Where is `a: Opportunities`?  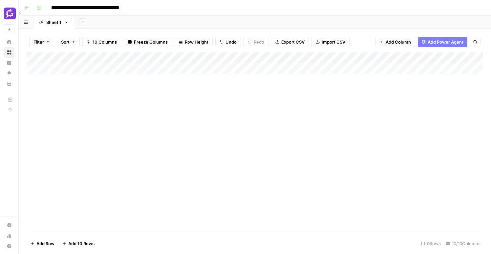
a: Opportunities is located at coordinates (9, 74).